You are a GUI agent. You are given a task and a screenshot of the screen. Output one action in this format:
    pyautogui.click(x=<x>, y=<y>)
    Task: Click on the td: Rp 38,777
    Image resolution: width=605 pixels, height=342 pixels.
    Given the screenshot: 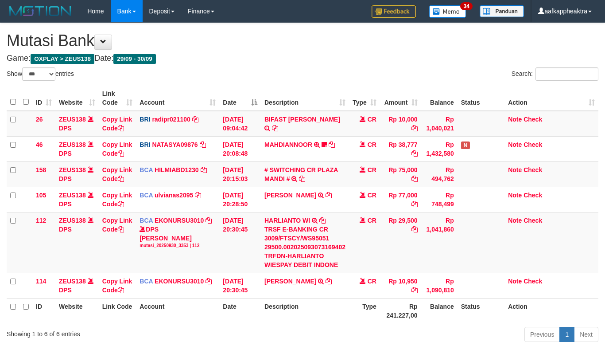 What is the action you would take?
    pyautogui.click(x=401, y=148)
    